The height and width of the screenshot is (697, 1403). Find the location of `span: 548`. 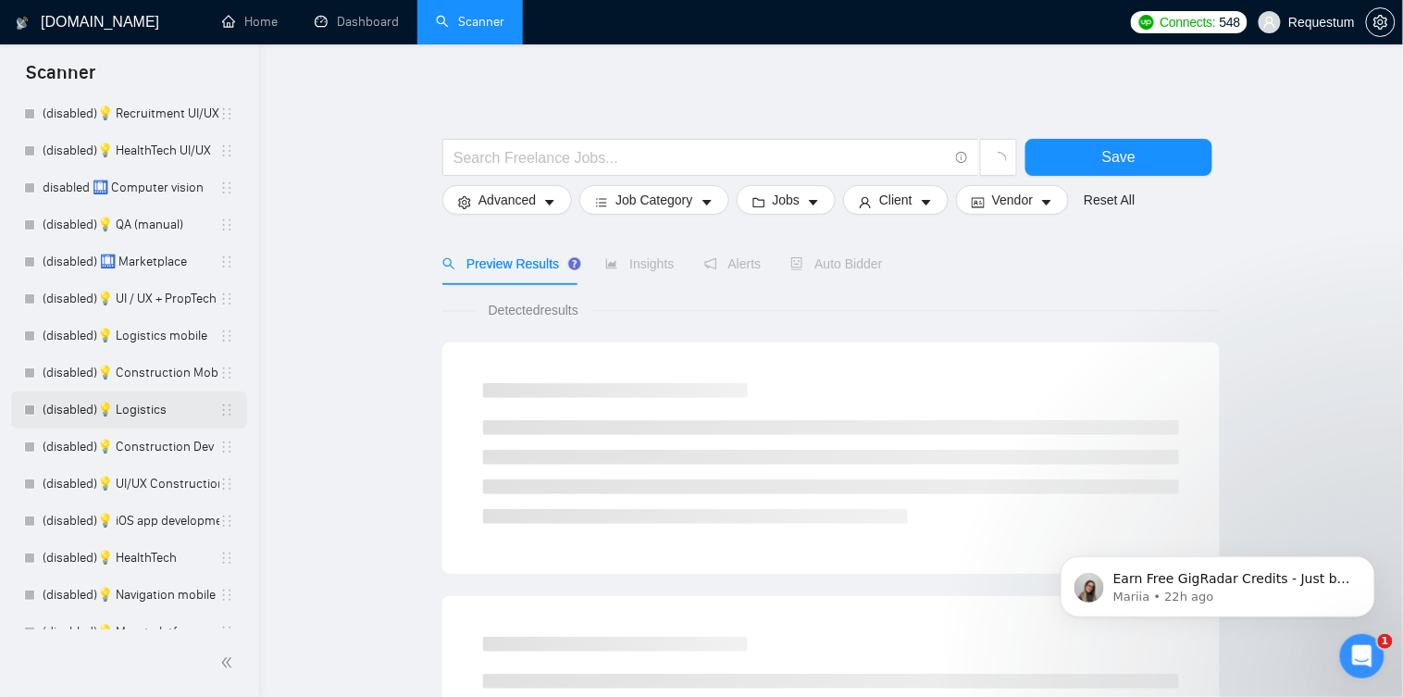

span: 548 is located at coordinates (1230, 22).